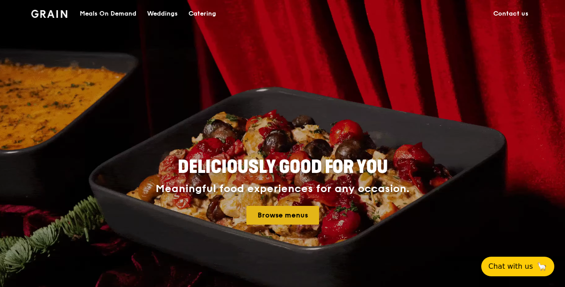 The width and height of the screenshot is (565, 287). Describe the element at coordinates (162, 14) in the screenshot. I see `a: Weddings` at that location.